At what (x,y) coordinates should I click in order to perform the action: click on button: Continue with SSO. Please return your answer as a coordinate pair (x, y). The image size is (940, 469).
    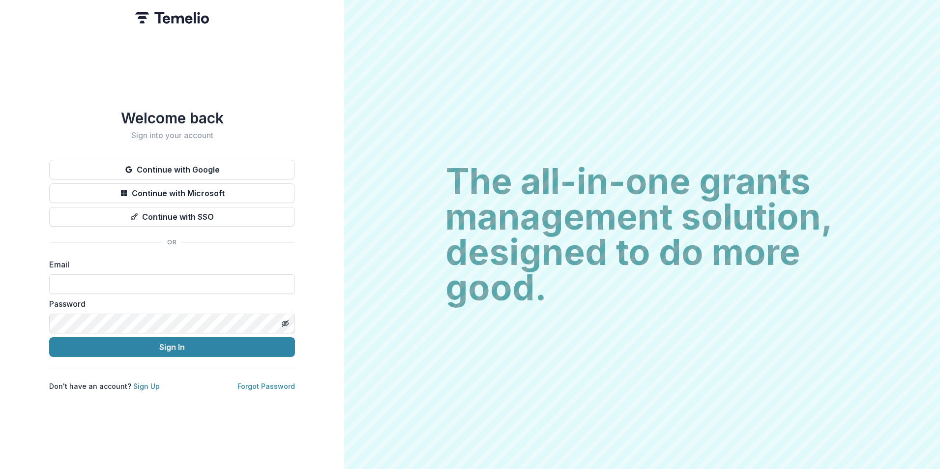
    Looking at the image, I should click on (172, 217).